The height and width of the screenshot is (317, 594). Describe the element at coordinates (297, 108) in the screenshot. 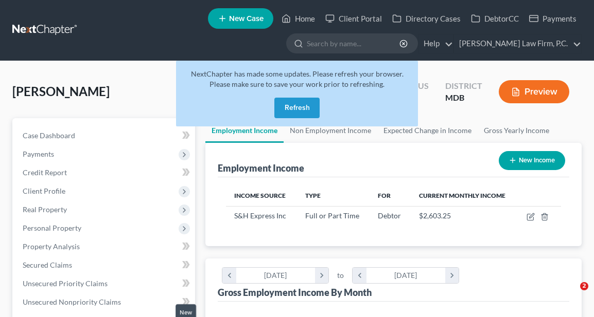

I see `button: Refresh` at that location.